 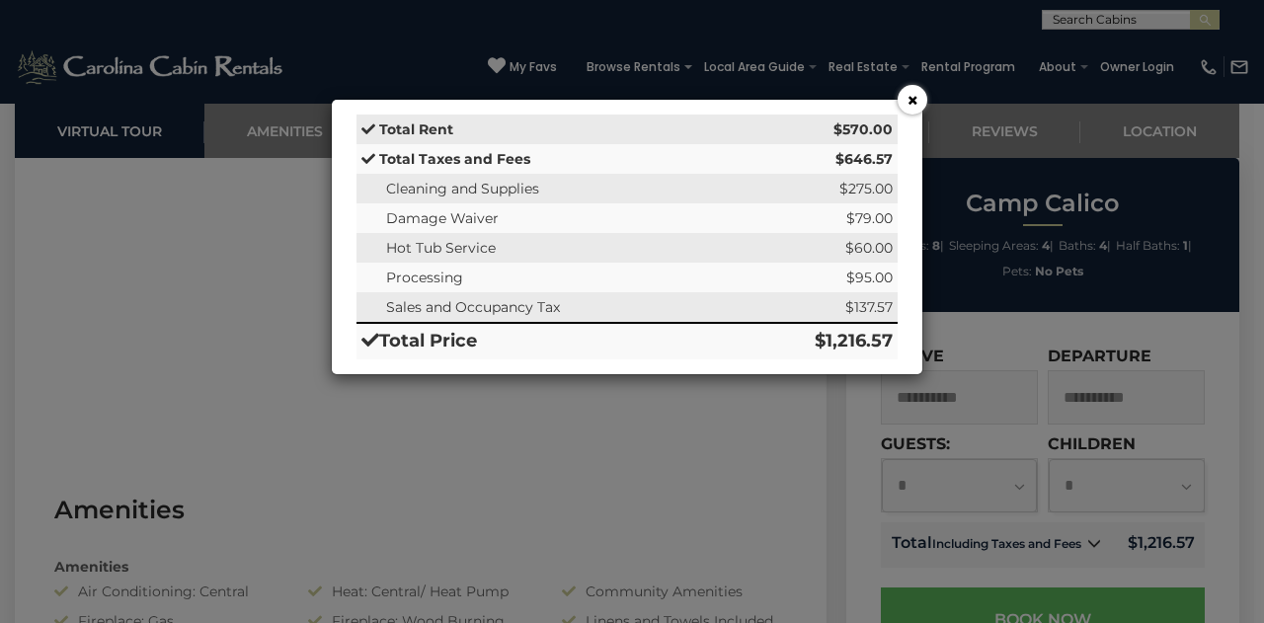 I want to click on td: $79.00, so click(x=816, y=218).